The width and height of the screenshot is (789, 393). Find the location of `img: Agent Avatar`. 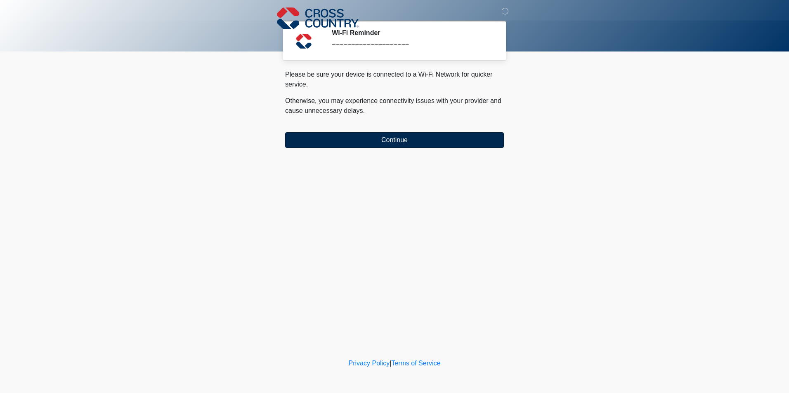

img: Agent Avatar is located at coordinates (304, 41).